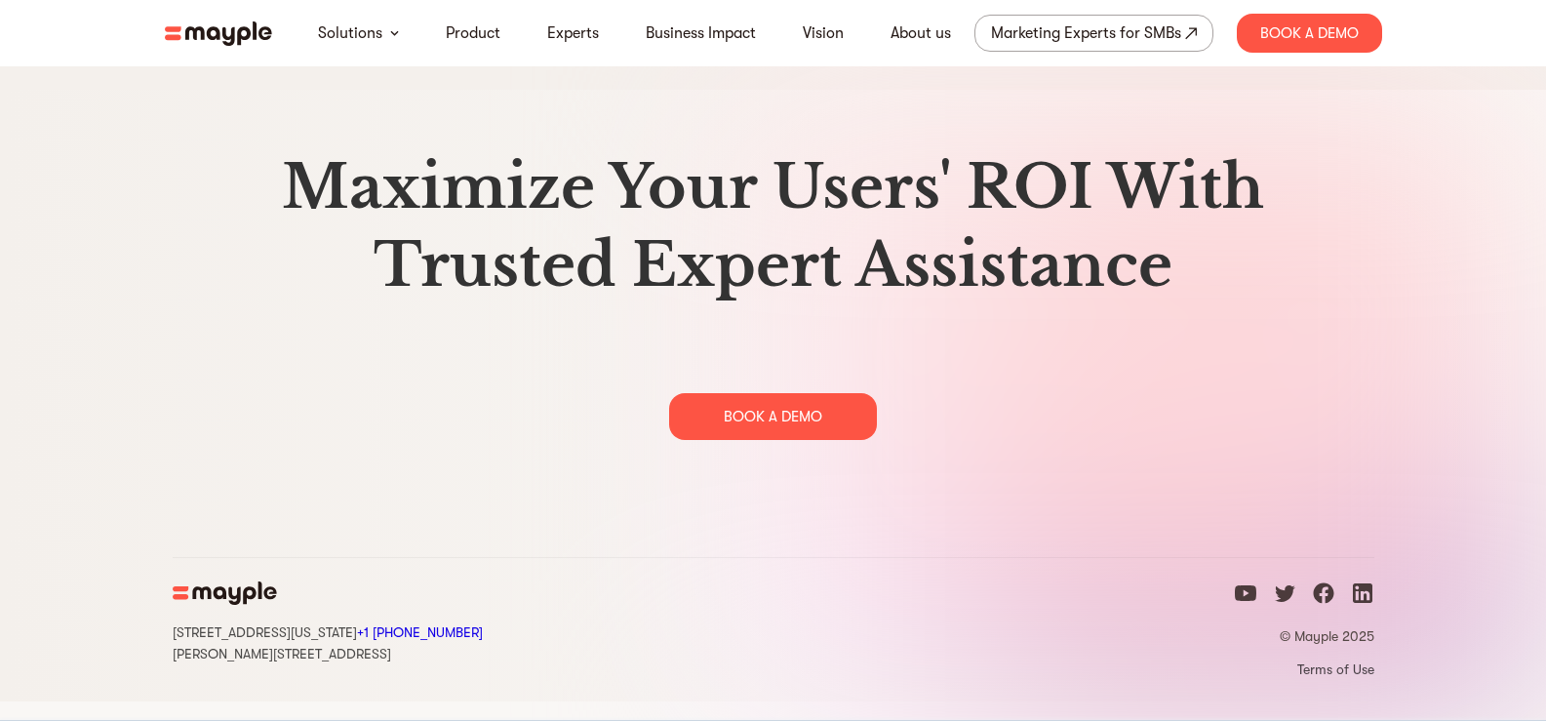 The image size is (1546, 721). I want to click on a: Solutions, so click(350, 33).